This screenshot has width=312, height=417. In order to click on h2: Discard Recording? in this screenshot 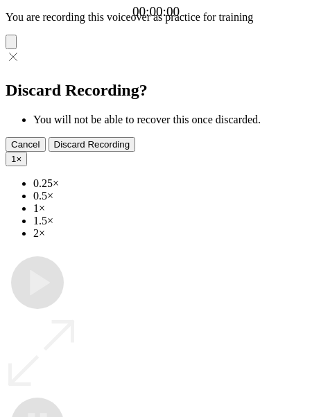, I will do `click(156, 90)`.